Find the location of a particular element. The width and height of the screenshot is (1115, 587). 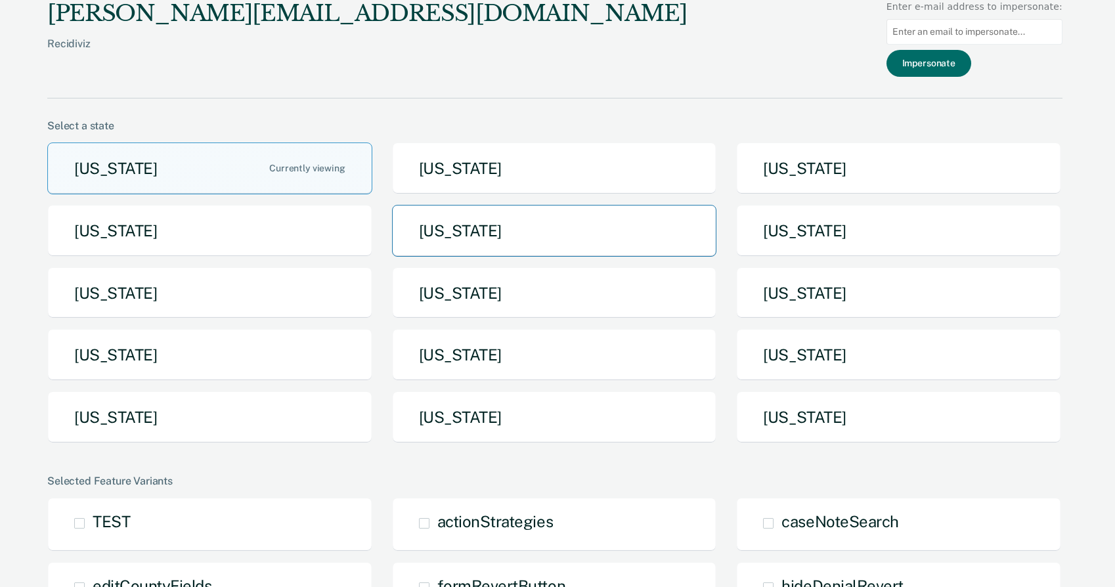

span: actionStrategies is located at coordinates (495, 522).